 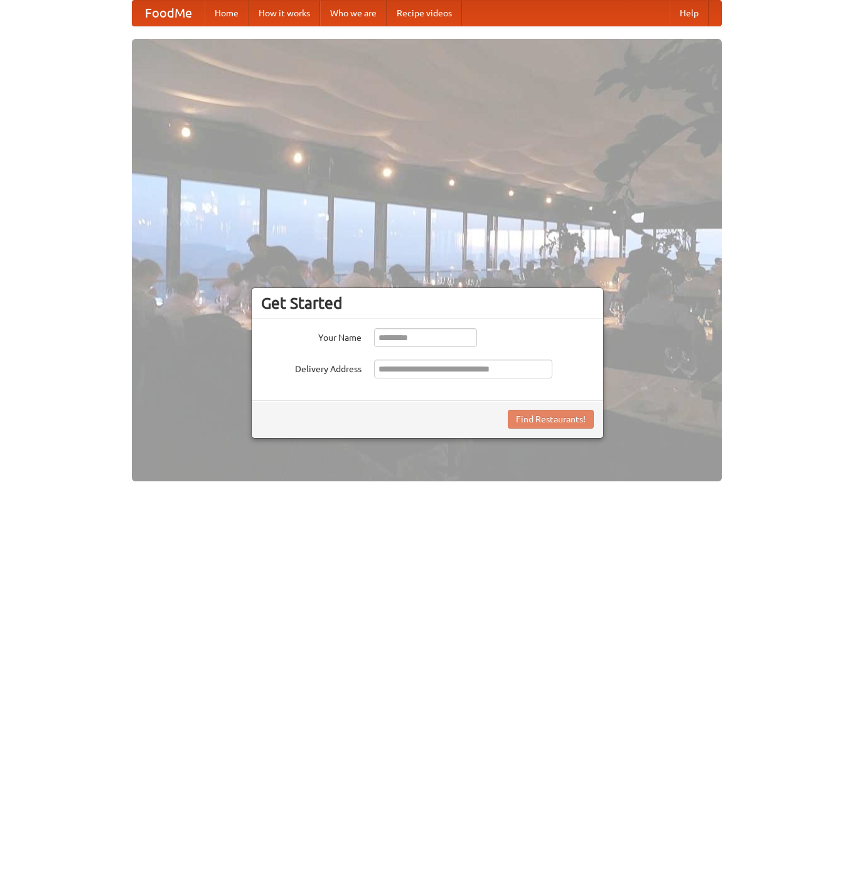 What do you see at coordinates (551, 419) in the screenshot?
I see `button: Find Restaurants!` at bounding box center [551, 419].